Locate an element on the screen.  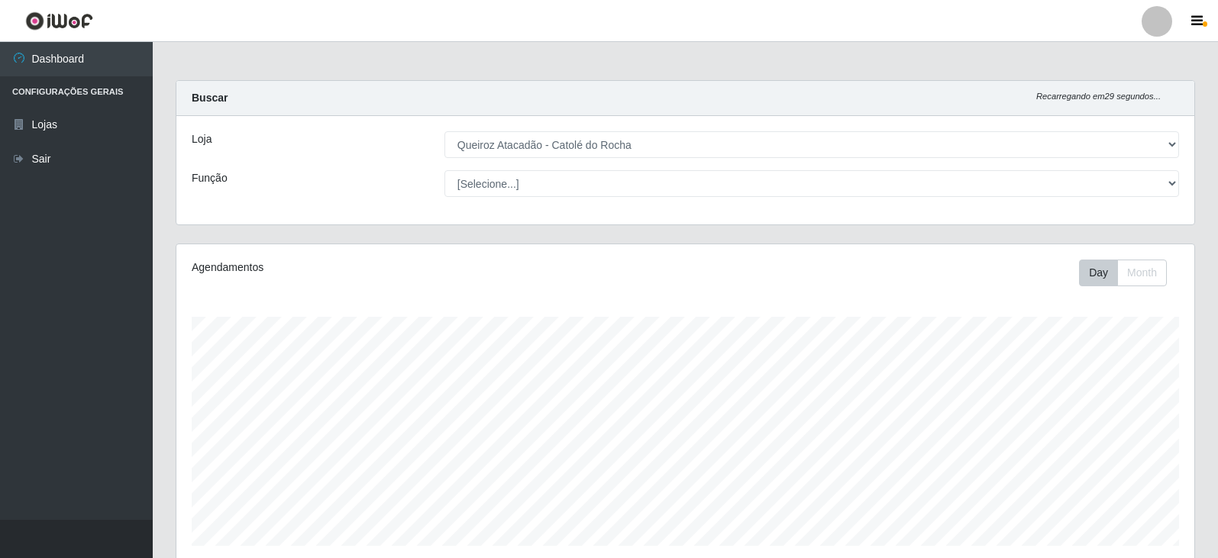
button: Month is located at coordinates (1142, 273).